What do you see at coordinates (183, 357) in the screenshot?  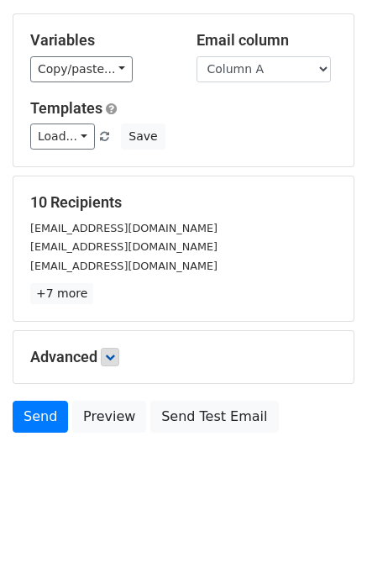 I see `h5: Advanced` at bounding box center [183, 357].